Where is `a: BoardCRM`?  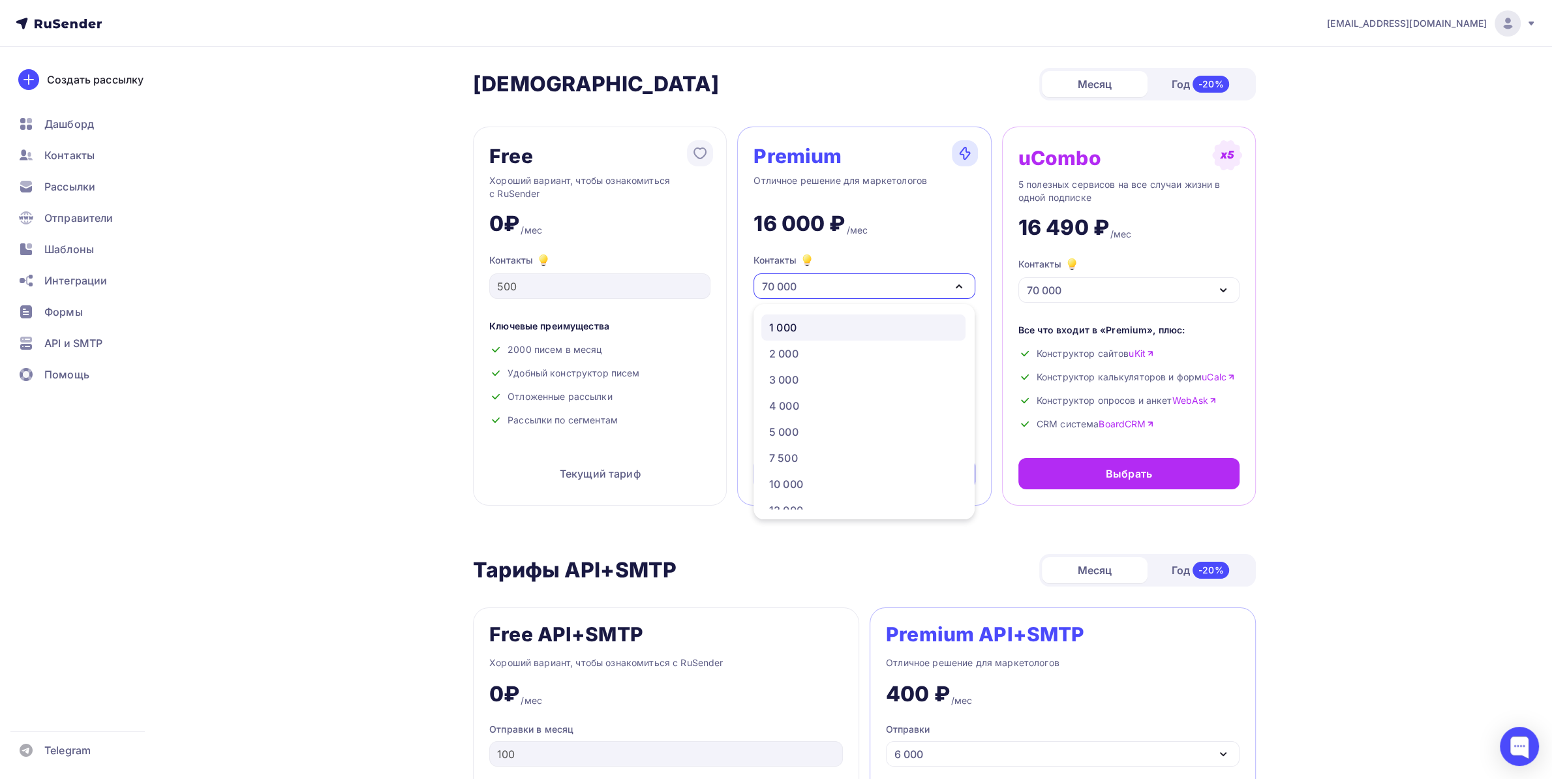 a: BoardCRM is located at coordinates (1126, 424).